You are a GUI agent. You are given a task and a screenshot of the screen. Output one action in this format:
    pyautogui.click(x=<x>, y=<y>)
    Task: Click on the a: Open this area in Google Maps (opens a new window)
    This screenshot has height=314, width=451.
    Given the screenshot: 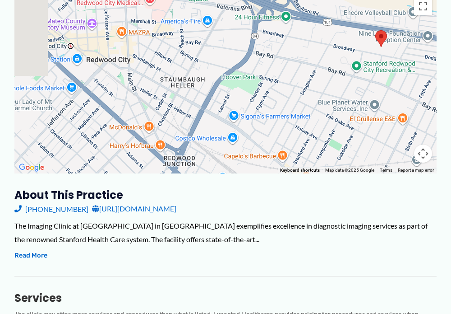 What is the action you would take?
    pyautogui.click(x=32, y=167)
    